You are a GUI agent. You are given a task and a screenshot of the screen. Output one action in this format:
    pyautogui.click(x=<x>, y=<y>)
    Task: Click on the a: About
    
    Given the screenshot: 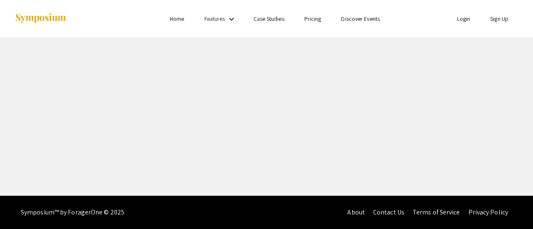 What is the action you would take?
    pyautogui.click(x=356, y=212)
    